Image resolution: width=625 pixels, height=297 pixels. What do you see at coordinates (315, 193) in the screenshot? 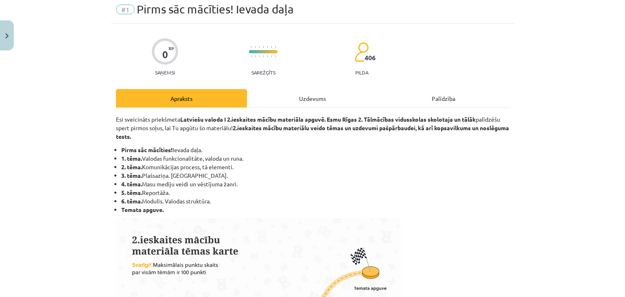
I see `li: Reportāža.` at bounding box center [315, 193].